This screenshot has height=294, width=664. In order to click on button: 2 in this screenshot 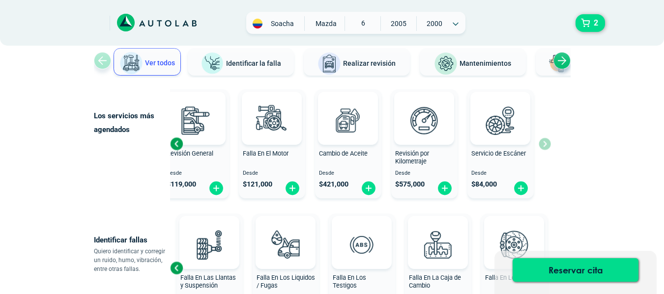, I will do `click(590, 23)`.